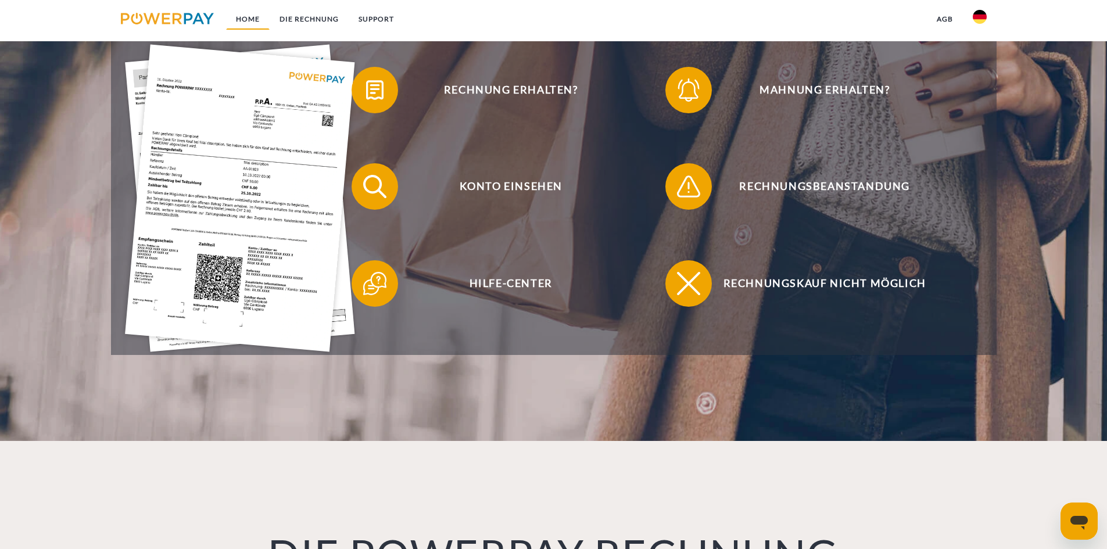  Describe the element at coordinates (167, 19) in the screenshot. I see `img: logo-powerpay.svg` at that location.